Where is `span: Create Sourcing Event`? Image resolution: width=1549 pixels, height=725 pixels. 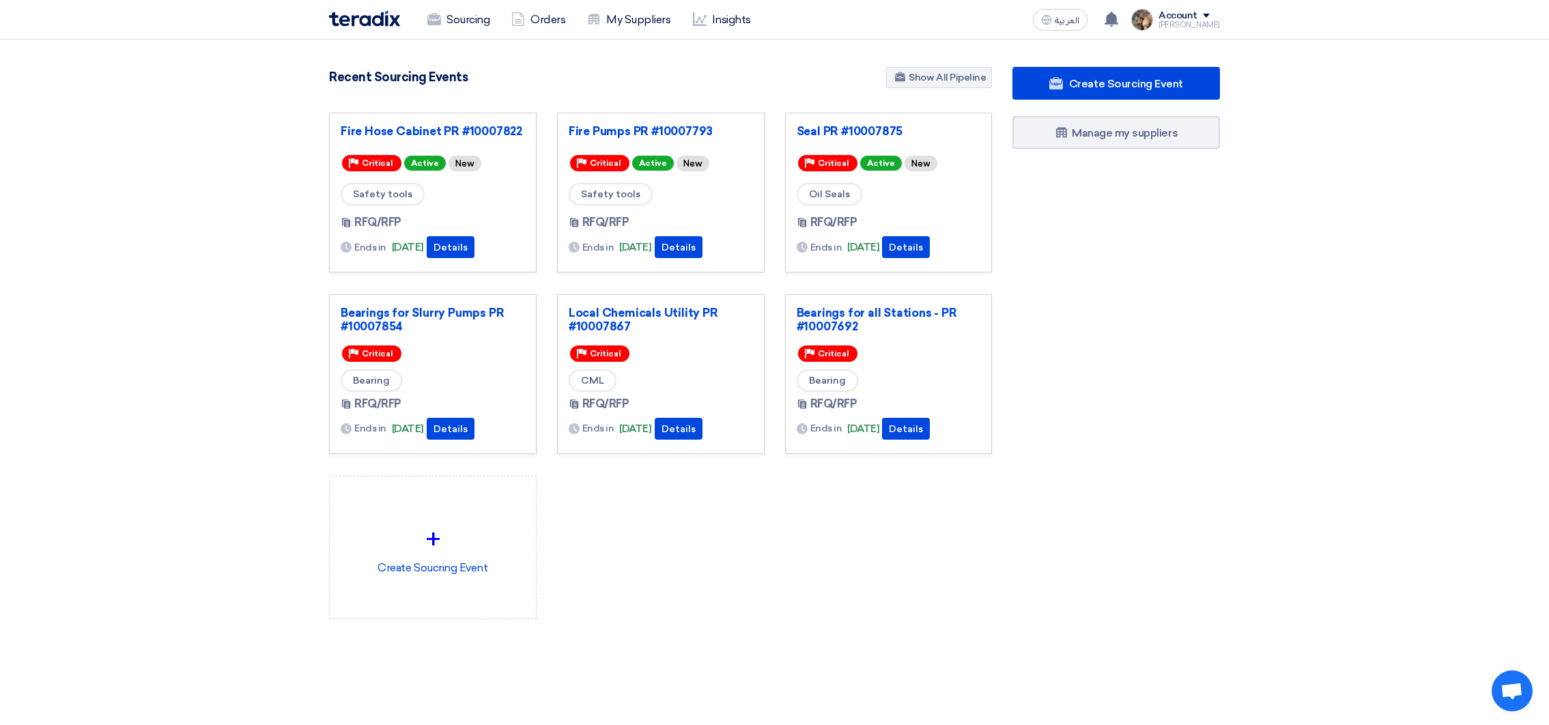
span: Create Sourcing Event is located at coordinates (1126, 83).